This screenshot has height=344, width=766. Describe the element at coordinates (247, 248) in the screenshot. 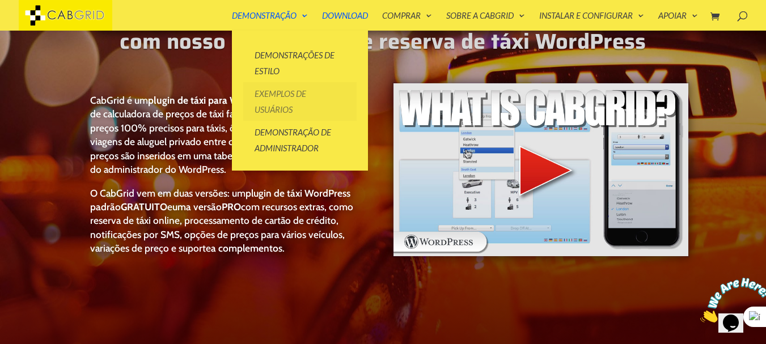

I see `a: a complementos` at that location.